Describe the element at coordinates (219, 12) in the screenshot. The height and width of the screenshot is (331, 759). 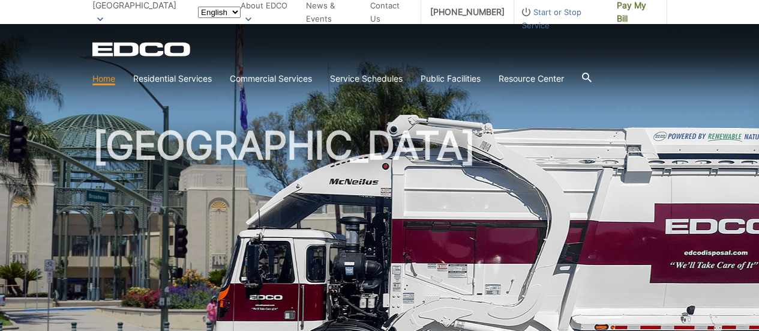
I see `select: Select a language` at that location.